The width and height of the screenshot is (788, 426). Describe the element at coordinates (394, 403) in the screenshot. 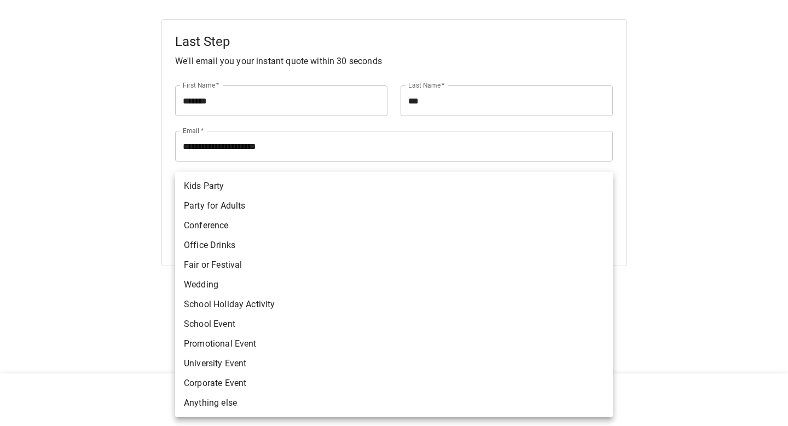

I see `li: Anything else` at that location.